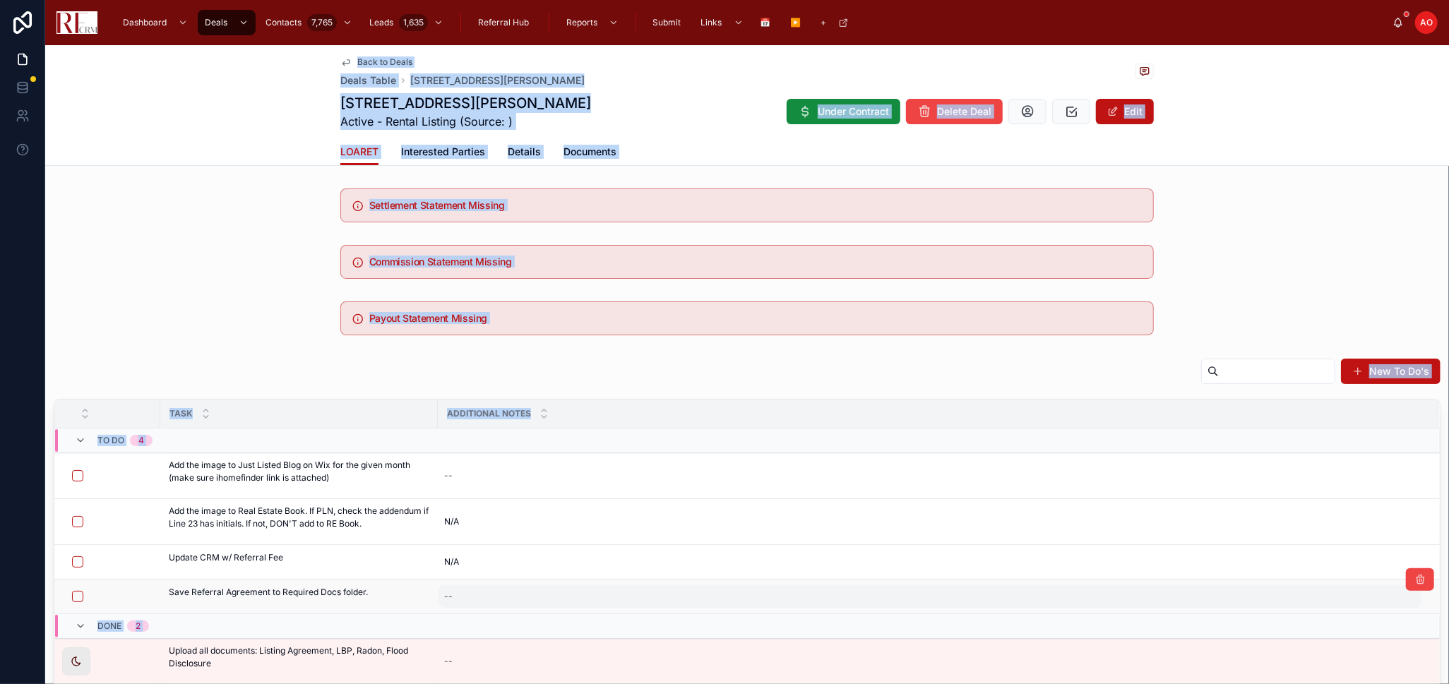  I want to click on span: Dashboard, so click(145, 23).